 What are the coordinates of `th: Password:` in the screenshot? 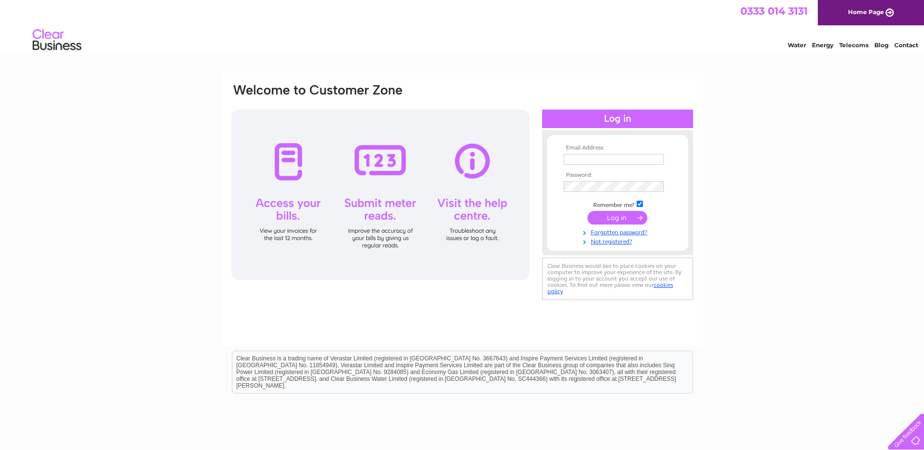 It's located at (618, 175).